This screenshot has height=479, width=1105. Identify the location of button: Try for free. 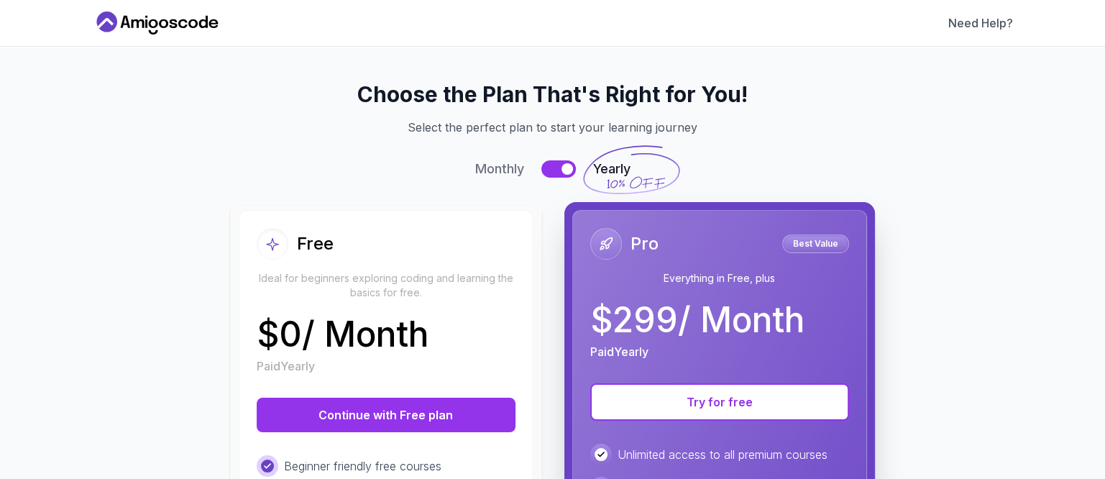
(719, 402).